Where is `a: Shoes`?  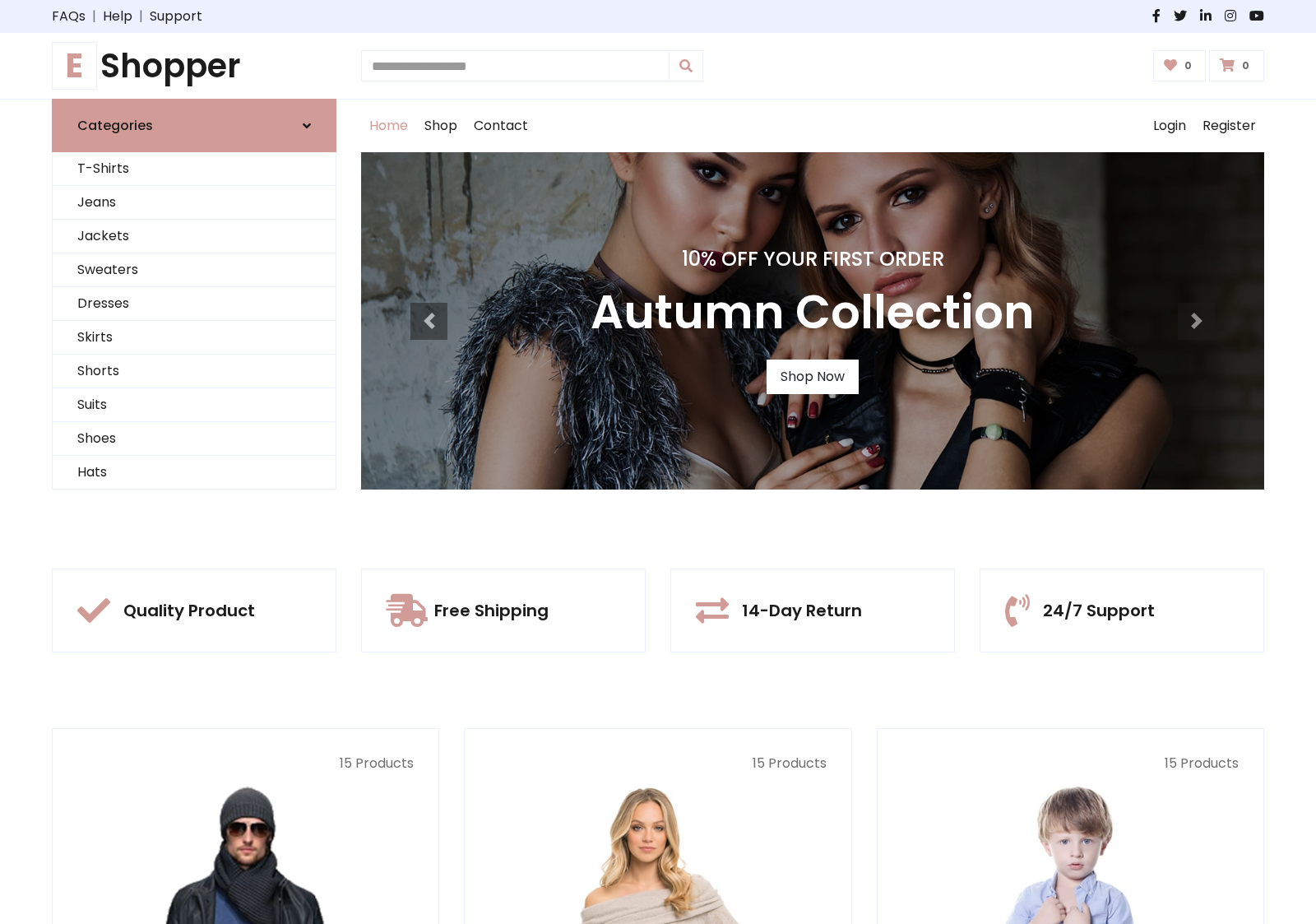 a: Shoes is located at coordinates (194, 439).